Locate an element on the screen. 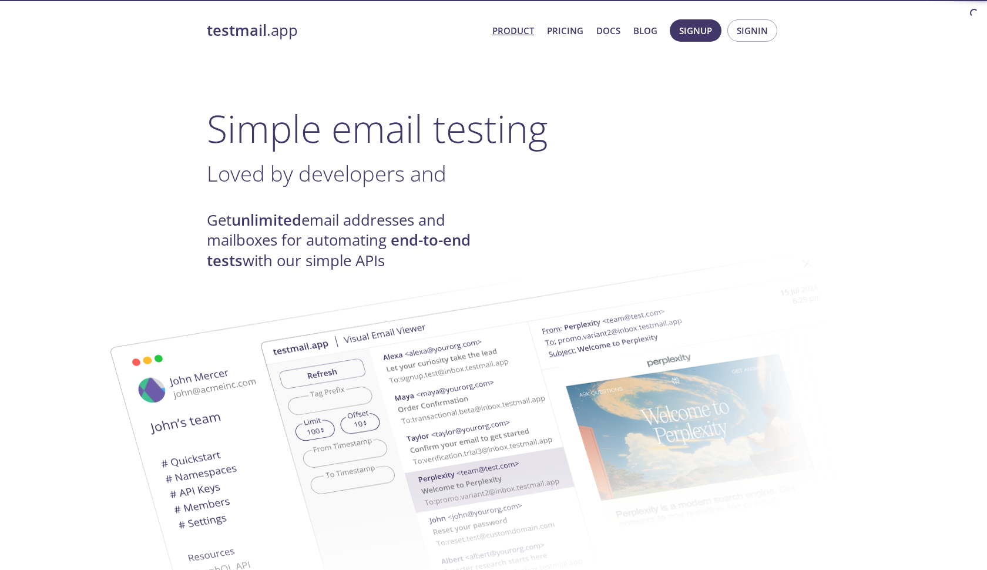 The image size is (987, 570). strong: end-to-end tests is located at coordinates (338, 250).